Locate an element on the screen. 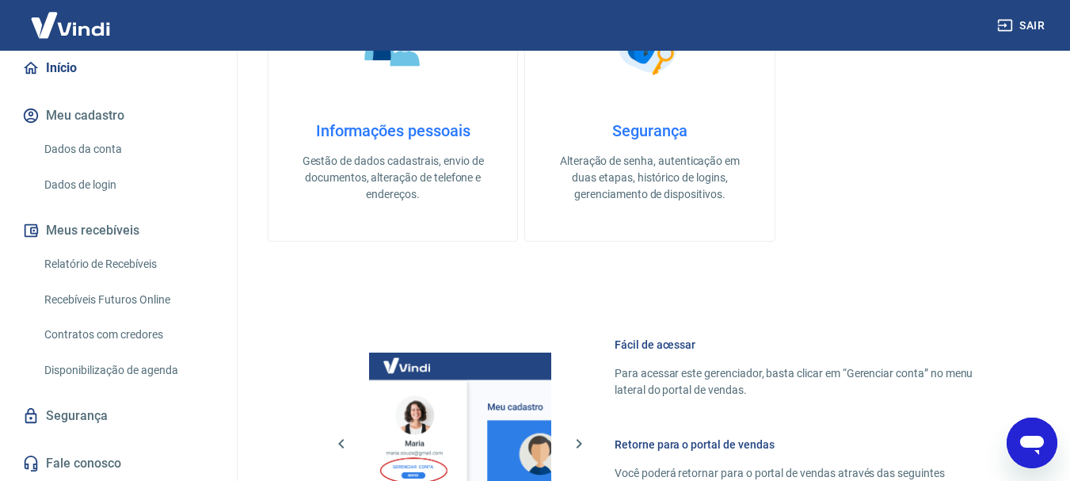 This screenshot has height=481, width=1070. a: Segurança is located at coordinates (118, 416).